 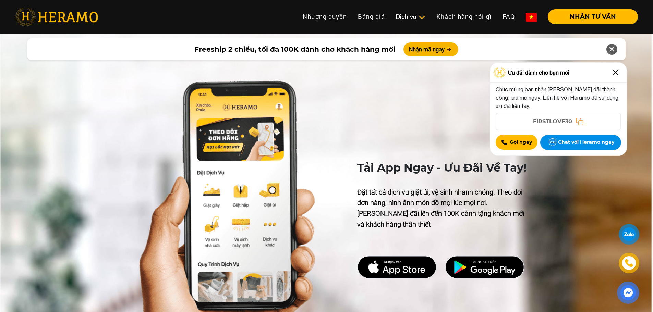 I want to click on a: Nhượng quyền, so click(x=325, y=16).